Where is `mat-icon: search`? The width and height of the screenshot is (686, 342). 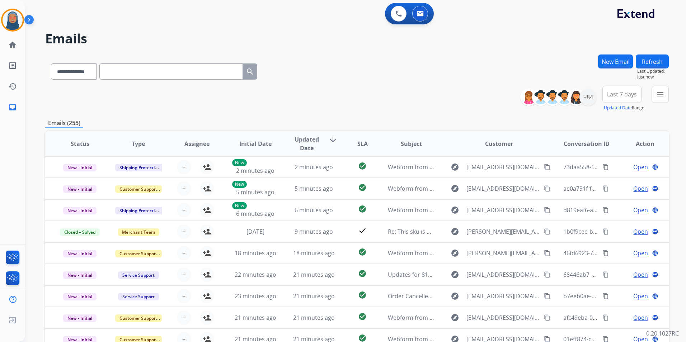
mat-icon: search is located at coordinates (250, 72).